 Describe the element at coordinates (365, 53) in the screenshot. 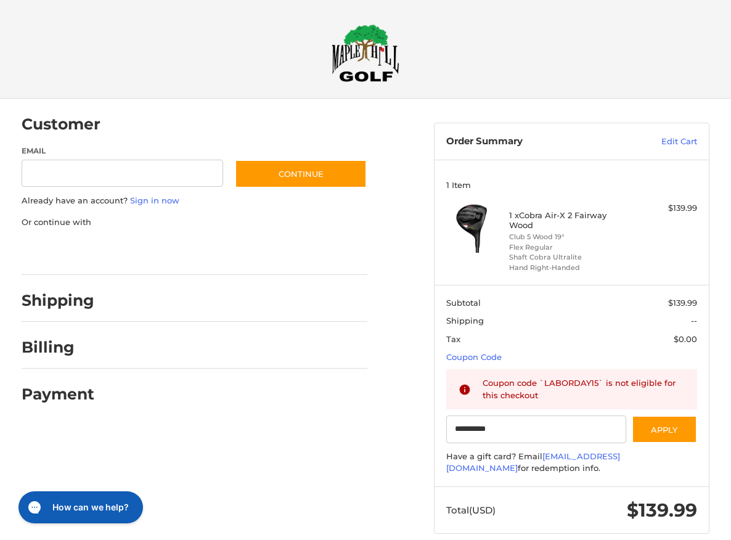

I see `img: Maple Hill Golf` at that location.